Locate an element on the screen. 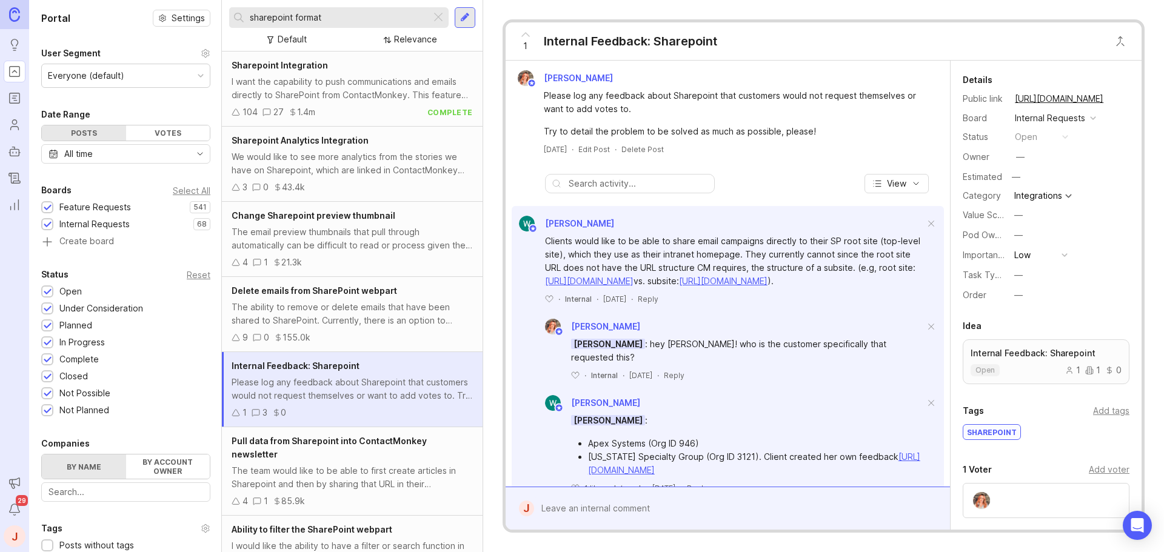 This screenshot has height=552, width=1164. label: Task Type is located at coordinates (984, 275).